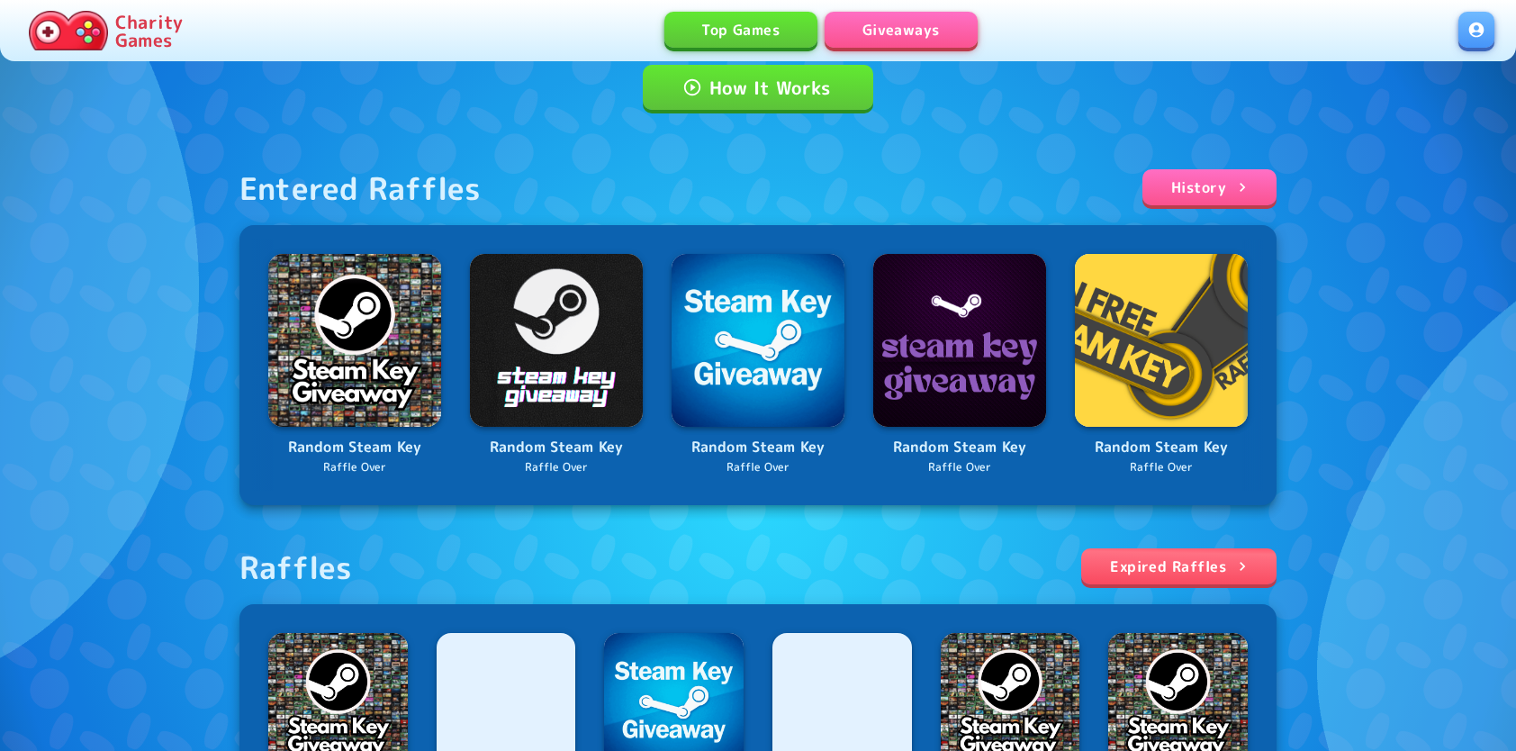 Image resolution: width=1516 pixels, height=751 pixels. Describe the element at coordinates (149, 31) in the screenshot. I see `p: Charity Games` at that location.